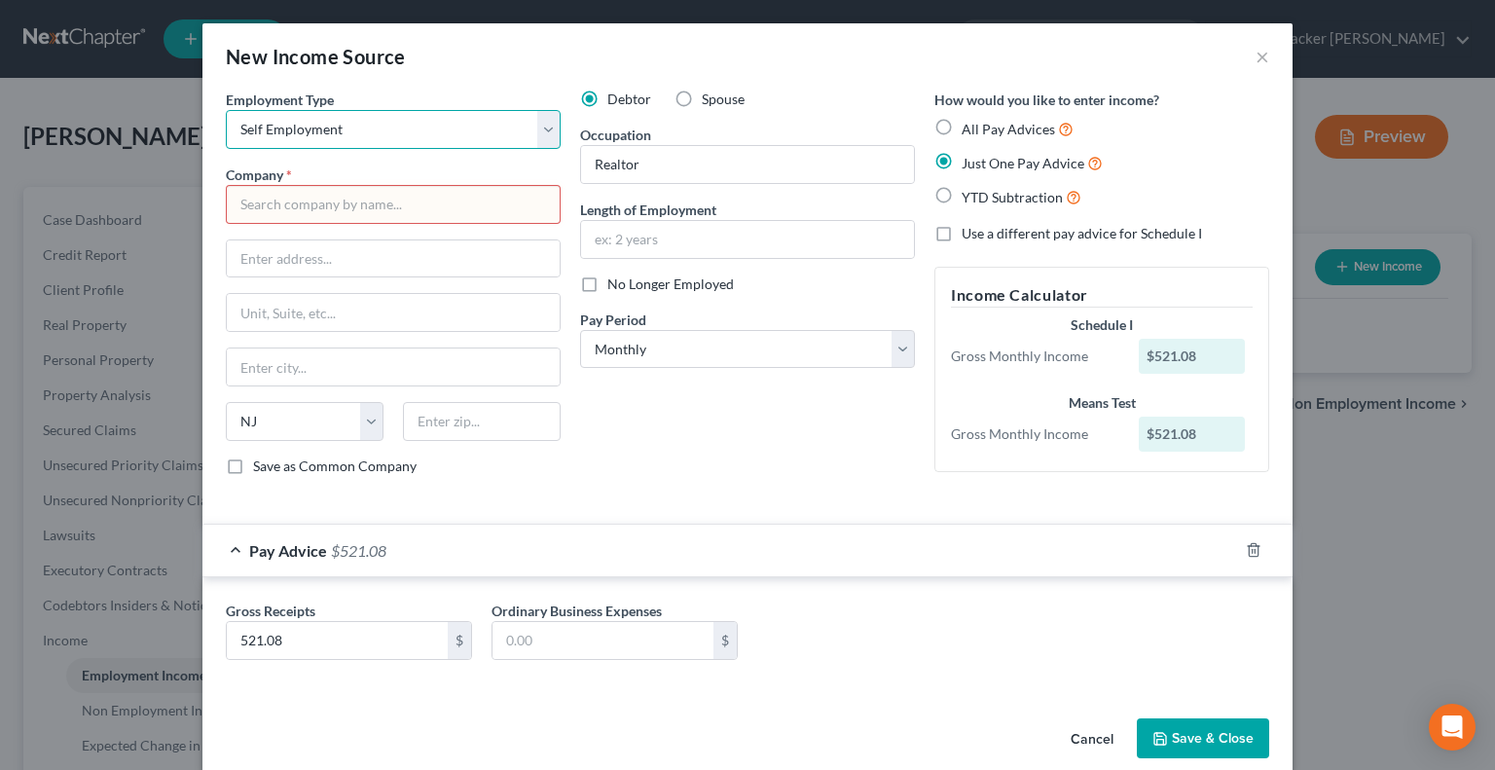 This screenshot has height=770, width=1495. I want to click on label: Gross Receipts, so click(271, 610).